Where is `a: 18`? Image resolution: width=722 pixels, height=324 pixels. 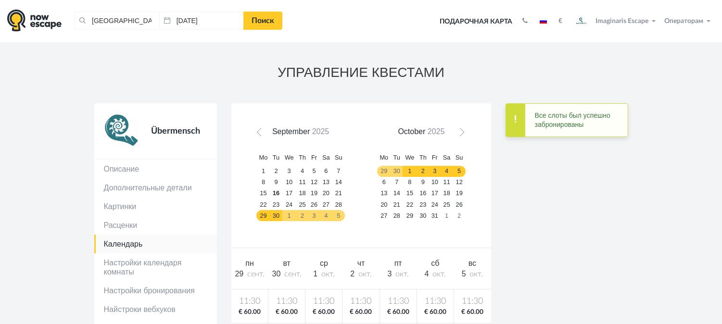 a: 18 is located at coordinates (447, 193).